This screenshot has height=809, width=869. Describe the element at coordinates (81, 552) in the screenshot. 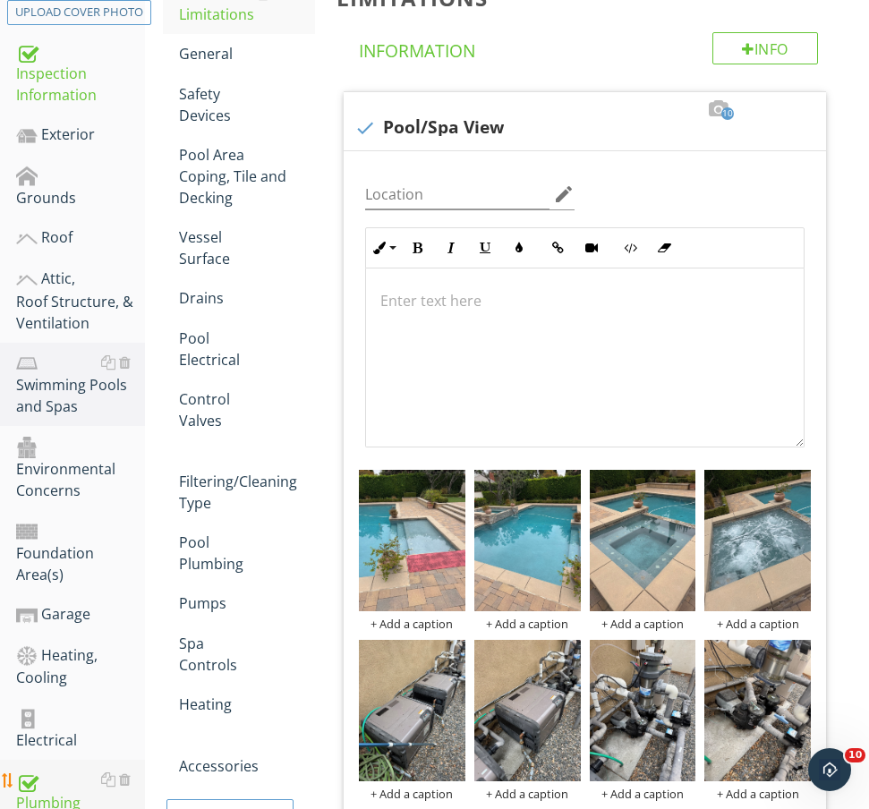

I see `div: Foundation Area(s)` at that location.